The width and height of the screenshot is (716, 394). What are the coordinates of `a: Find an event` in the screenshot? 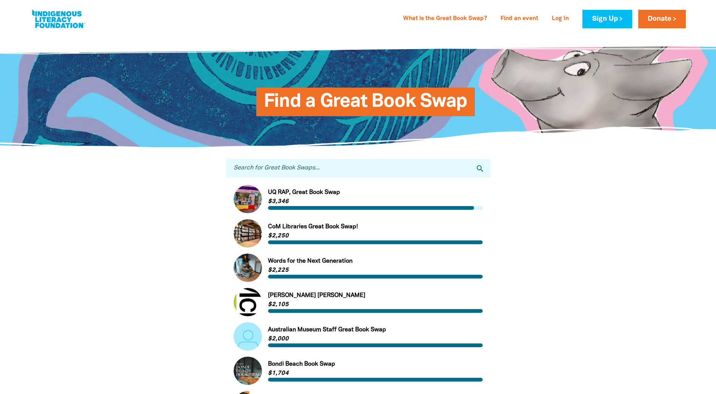 It's located at (519, 19).